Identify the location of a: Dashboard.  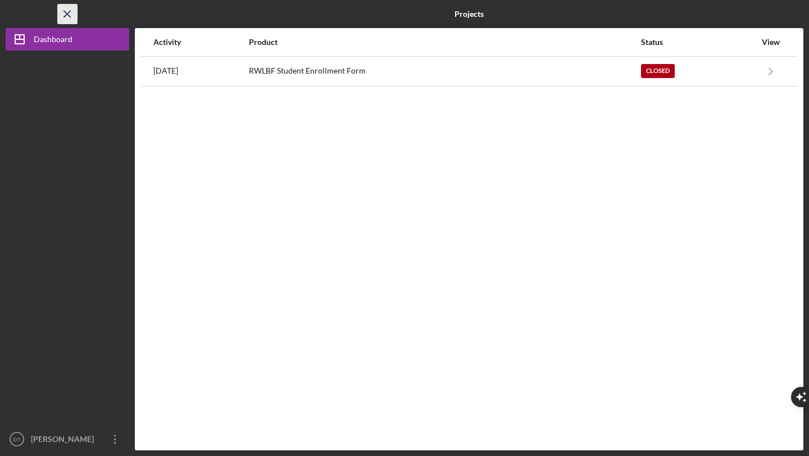
(67, 39).